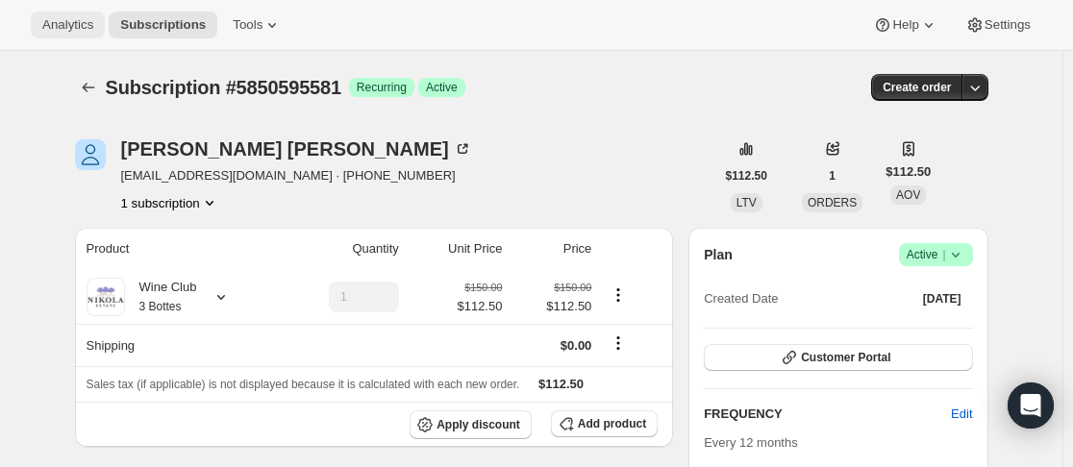 This screenshot has height=467, width=1073. Describe the element at coordinates (478, 425) in the screenshot. I see `span: Apply discount` at that location.